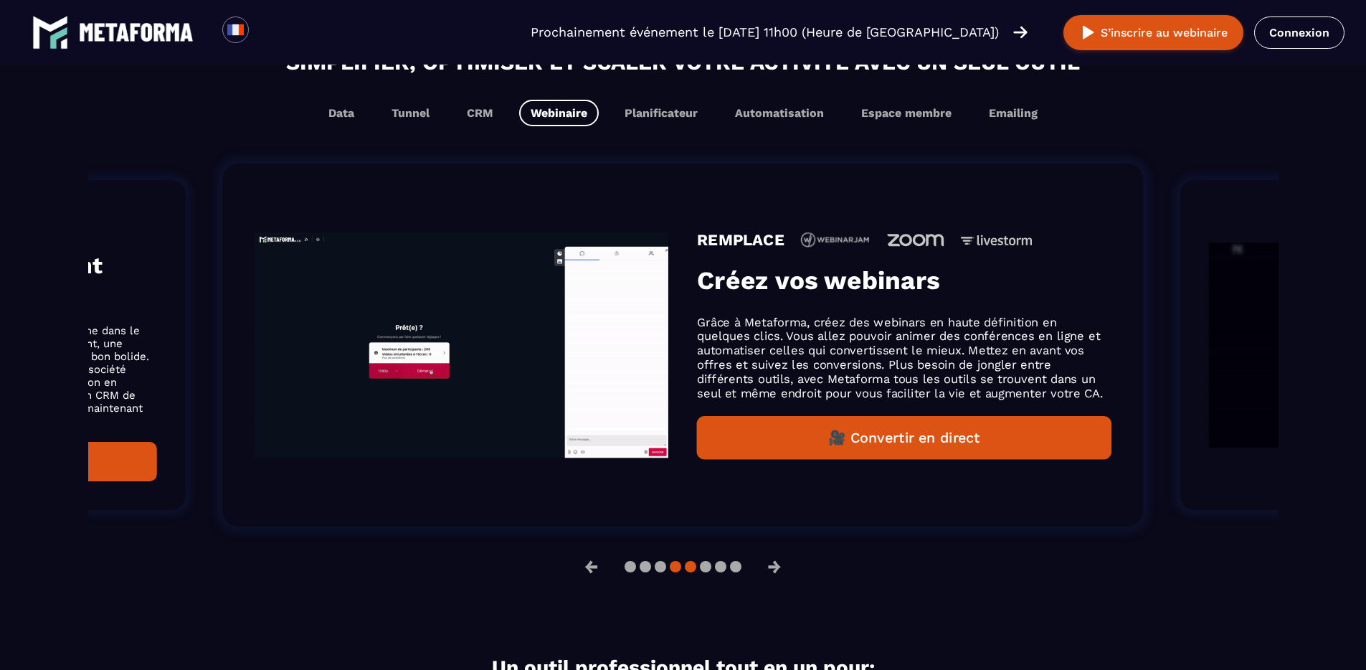  Describe the element at coordinates (1088, 32) in the screenshot. I see `img: play` at that location.